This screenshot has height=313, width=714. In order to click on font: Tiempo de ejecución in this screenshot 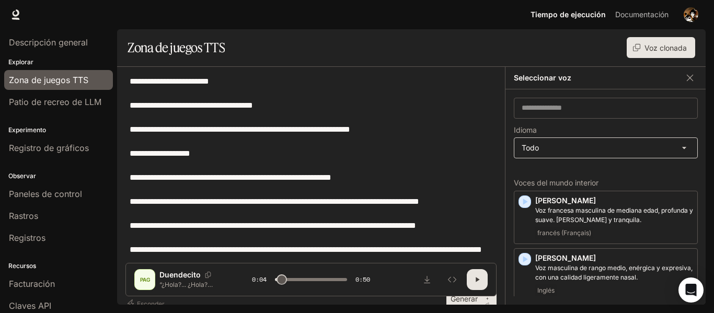, I will do `click(568, 14)`.